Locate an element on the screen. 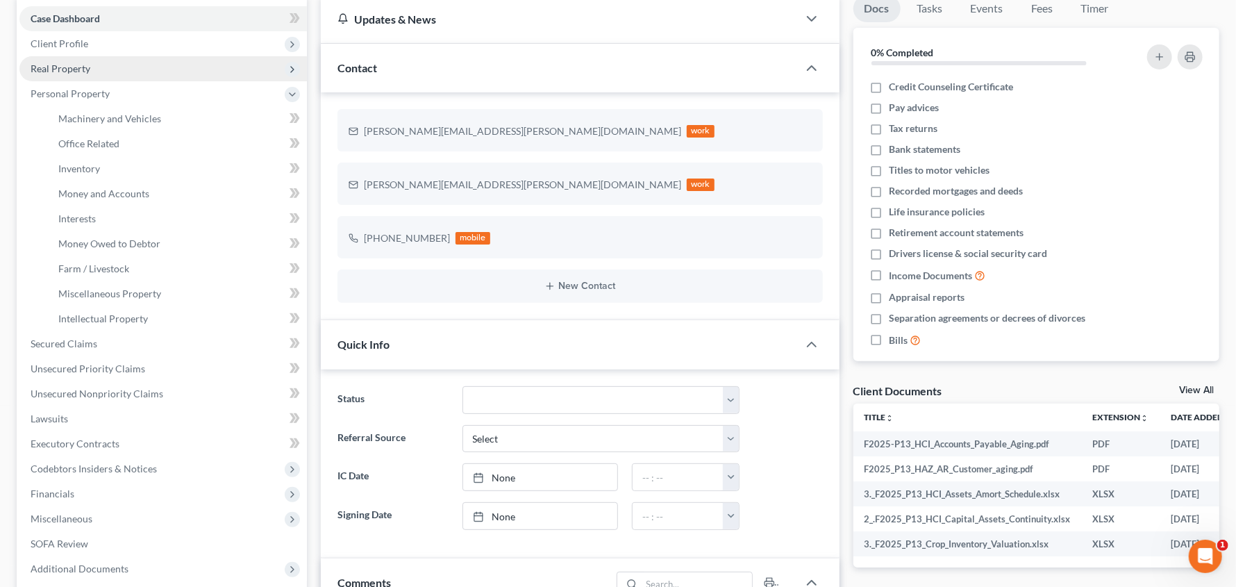 This screenshot has width=1236, height=587. span: Secured Claims is located at coordinates (64, 343).